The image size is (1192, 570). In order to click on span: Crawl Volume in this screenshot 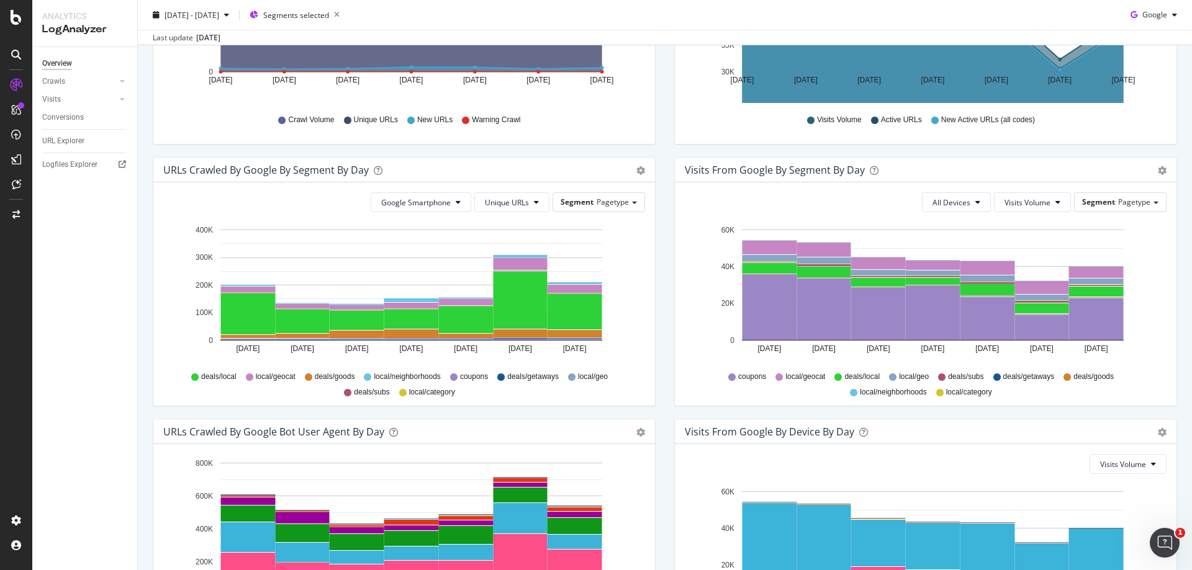, I will do `click(311, 120)`.